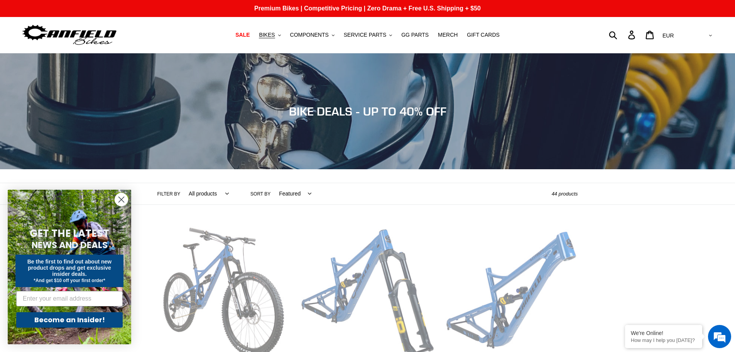  What do you see at coordinates (664, 333) in the screenshot?
I see `div: We're Online!` at bounding box center [664, 333].